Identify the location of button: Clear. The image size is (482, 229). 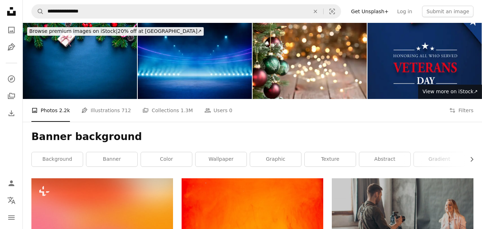
(315, 11).